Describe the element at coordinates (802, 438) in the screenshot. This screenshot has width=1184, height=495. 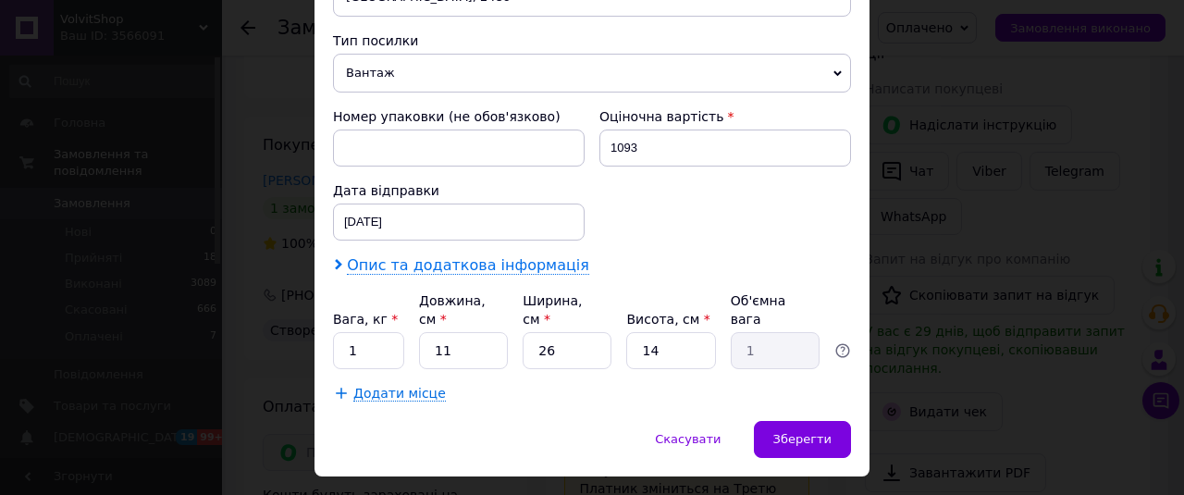
I see `span: Зберегти` at that location.